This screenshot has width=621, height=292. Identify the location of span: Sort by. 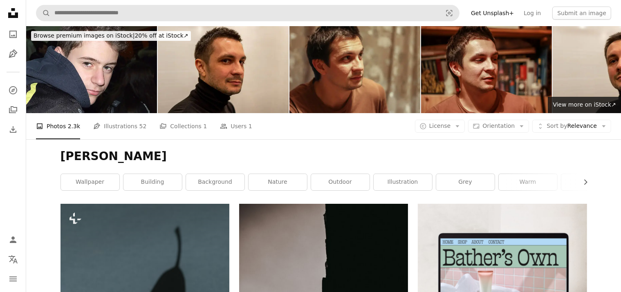
(557, 126).